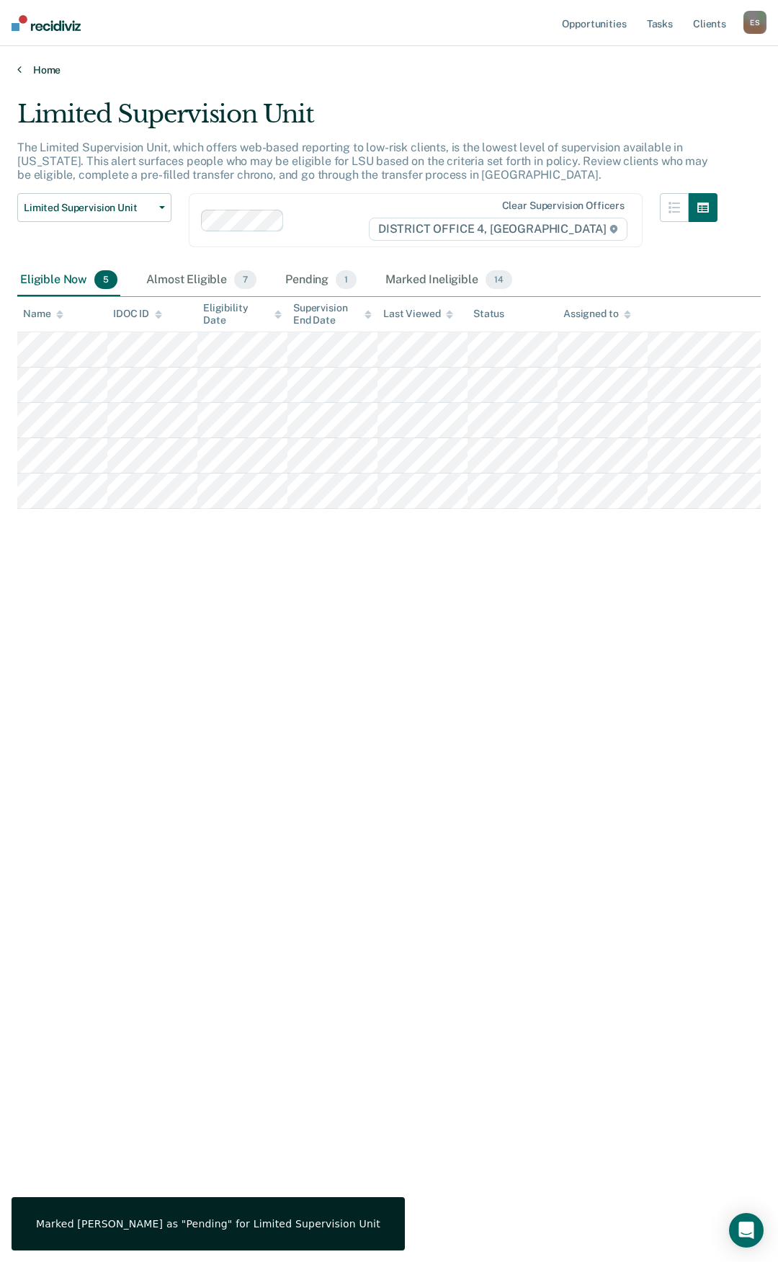 The height and width of the screenshot is (1262, 778). What do you see at coordinates (489, 314) in the screenshot?
I see `div: Status` at bounding box center [489, 314].